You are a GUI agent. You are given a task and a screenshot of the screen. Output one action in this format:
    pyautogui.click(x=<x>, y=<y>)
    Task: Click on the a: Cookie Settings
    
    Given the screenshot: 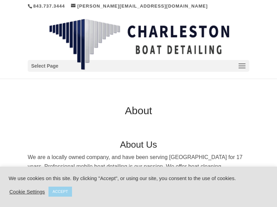 What is the action you would take?
    pyautogui.click(x=27, y=192)
    